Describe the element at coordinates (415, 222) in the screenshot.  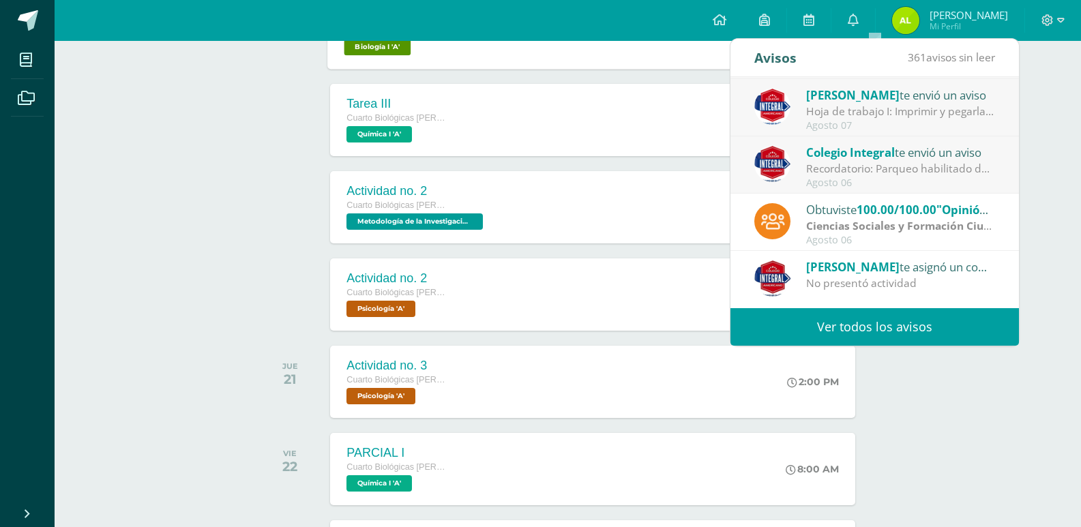
I see `span: Metodología de la Investigación 'A'` at that location.